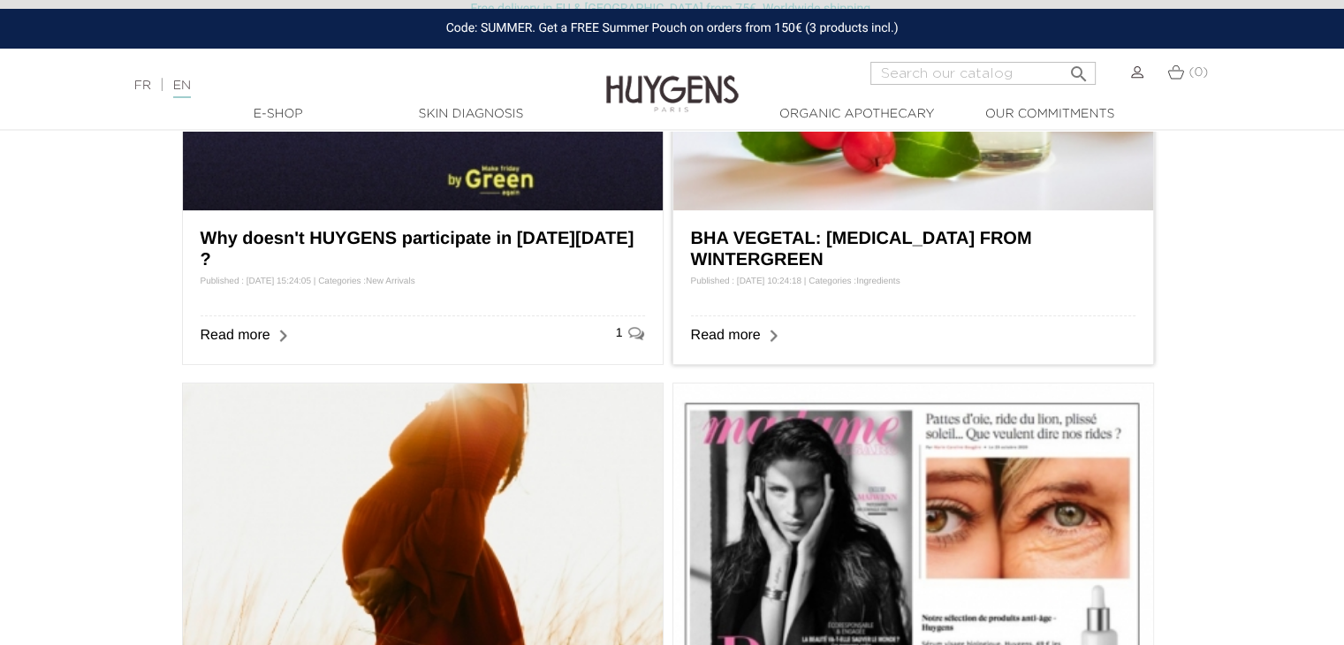 This screenshot has width=1344, height=645. What do you see at coordinates (182, 88) in the screenshot?
I see `a: EN` at bounding box center [182, 88].